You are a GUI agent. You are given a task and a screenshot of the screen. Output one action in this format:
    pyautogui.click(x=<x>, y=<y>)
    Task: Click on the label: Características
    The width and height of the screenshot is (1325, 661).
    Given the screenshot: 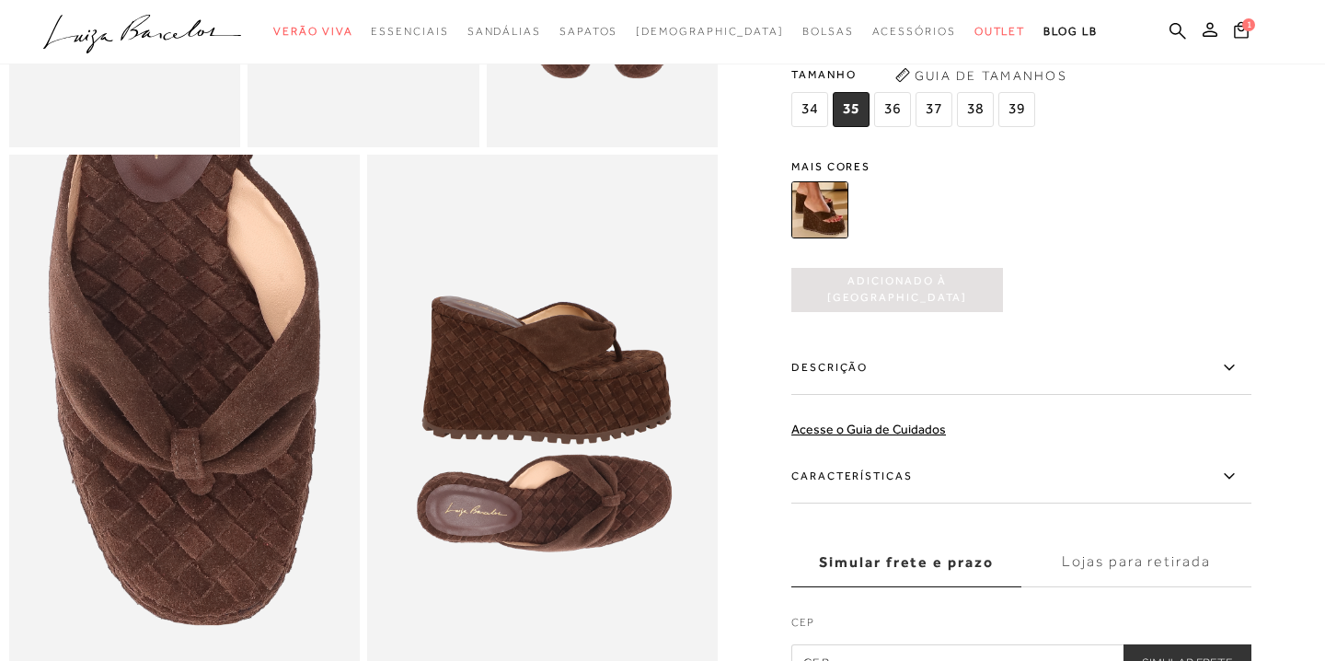 What is the action you would take?
    pyautogui.click(x=1021, y=477)
    